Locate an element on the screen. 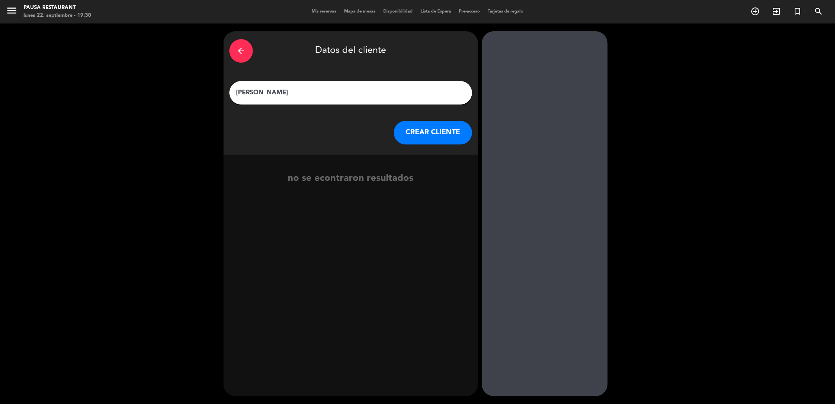 This screenshot has width=835, height=404. i: arrow_back is located at coordinates (241, 51).